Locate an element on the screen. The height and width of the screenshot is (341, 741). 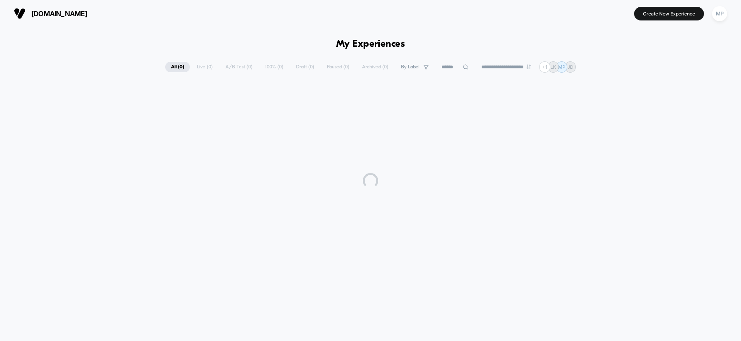
div: MP is located at coordinates (719, 14).